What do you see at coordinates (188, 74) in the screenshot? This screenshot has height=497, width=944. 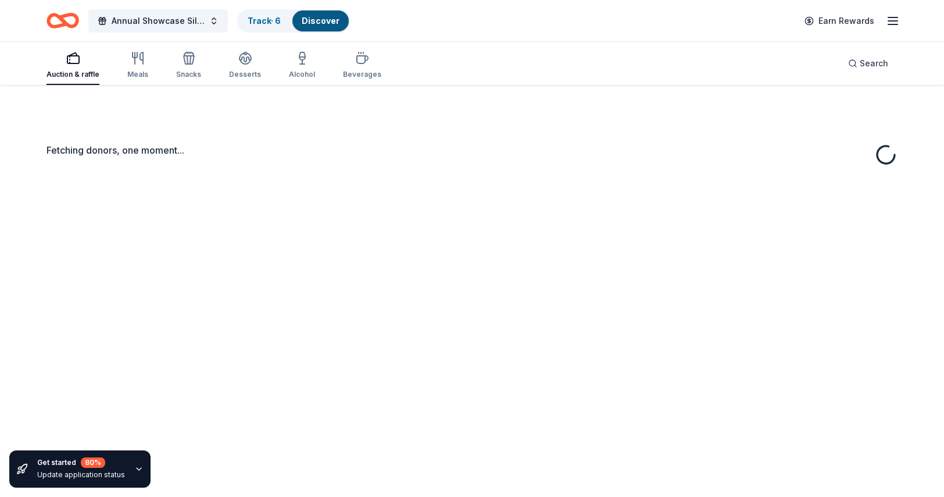 I see `div: Snacks` at bounding box center [188, 74].